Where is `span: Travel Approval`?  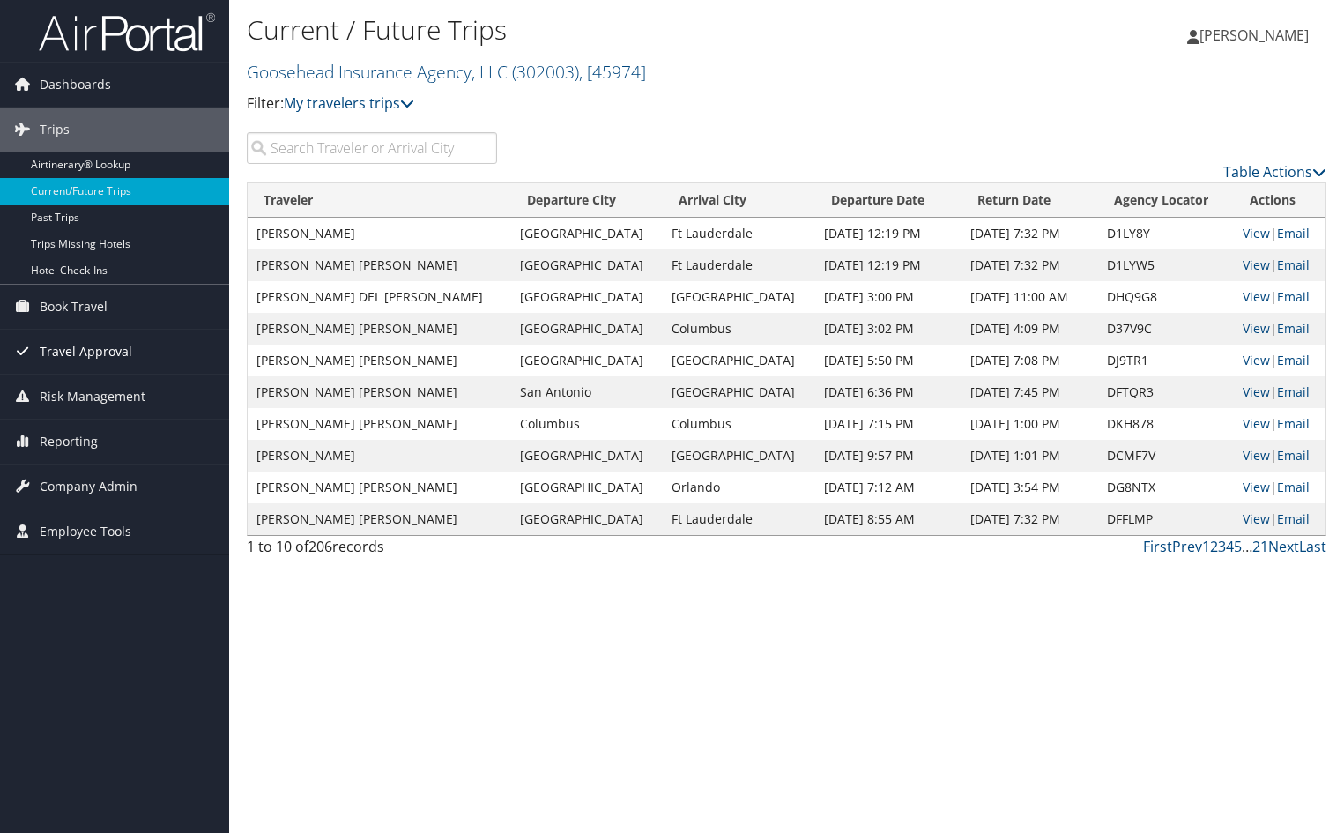 span: Travel Approval is located at coordinates (86, 352).